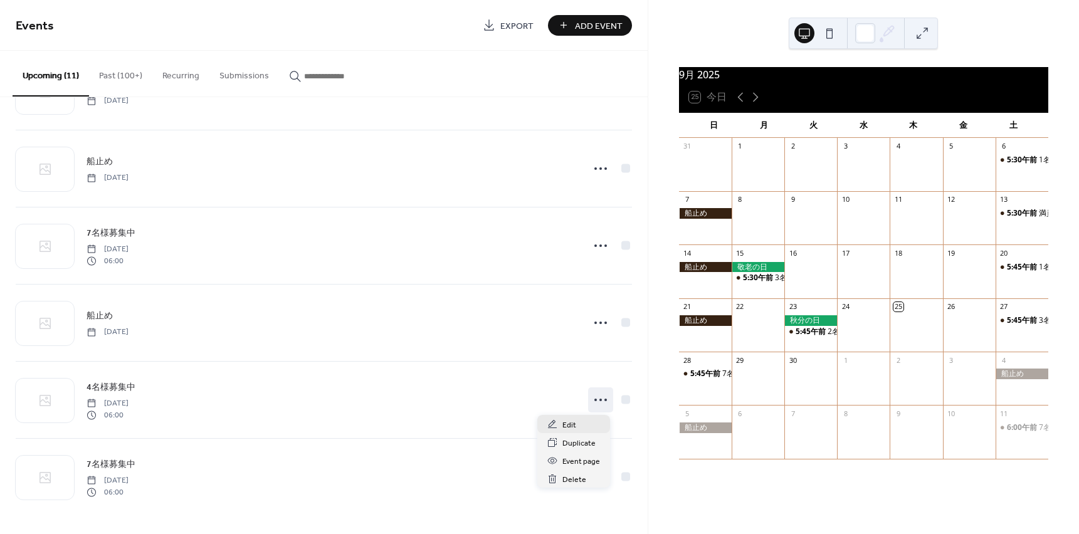 This screenshot has height=534, width=1079. What do you see at coordinates (574, 480) in the screenshot?
I see `span: Delete` at bounding box center [574, 480].